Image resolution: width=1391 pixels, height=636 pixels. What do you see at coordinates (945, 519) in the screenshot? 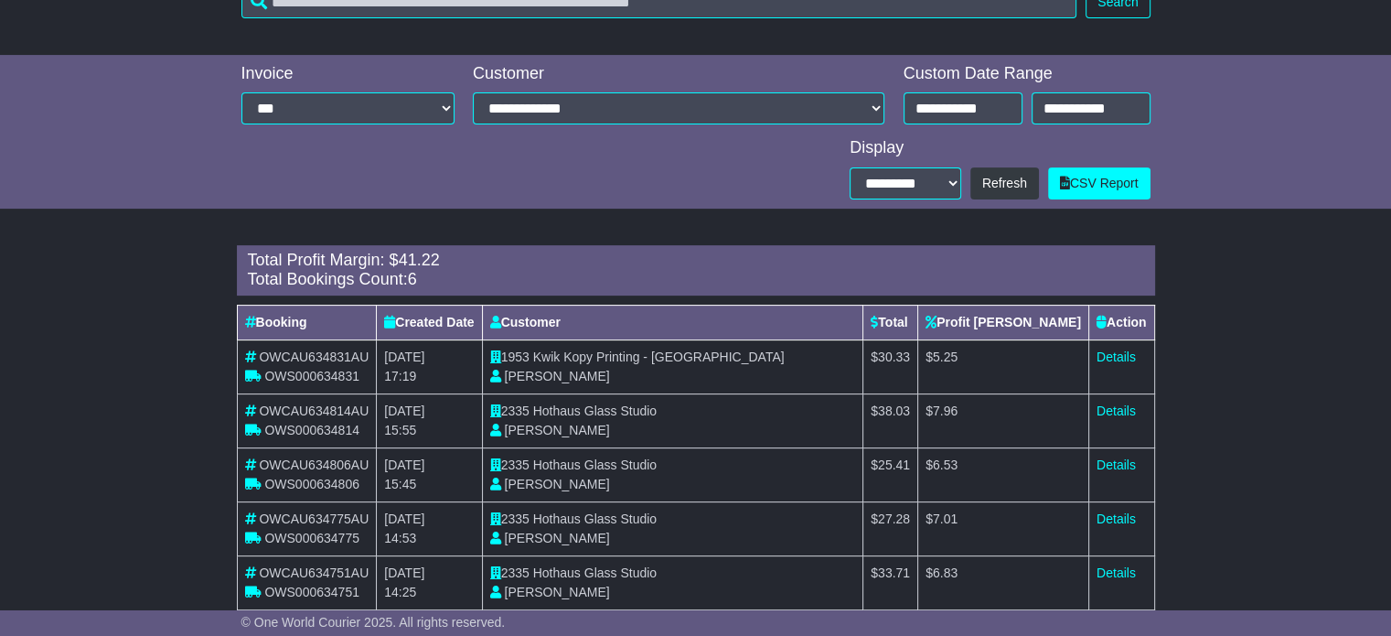
I see `span: 7.01` at bounding box center [945, 519].